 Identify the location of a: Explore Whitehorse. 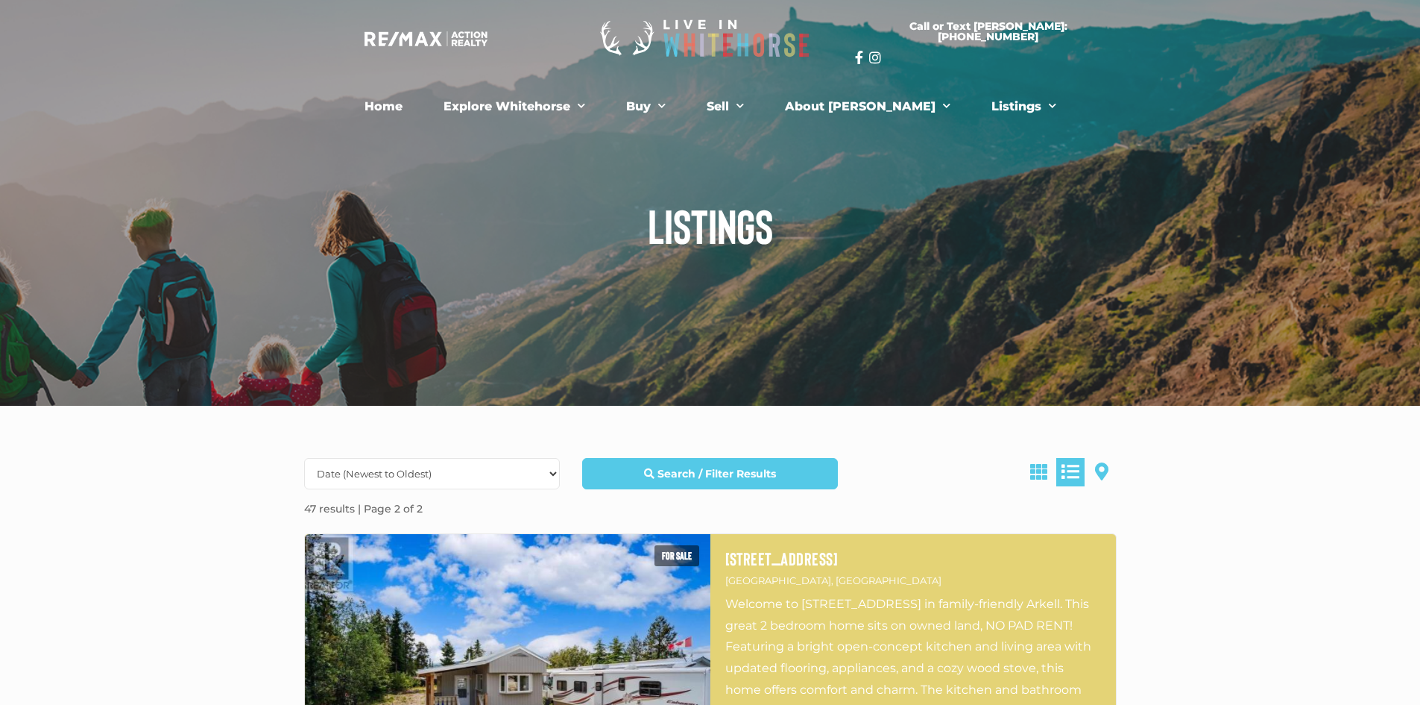
(514, 107).